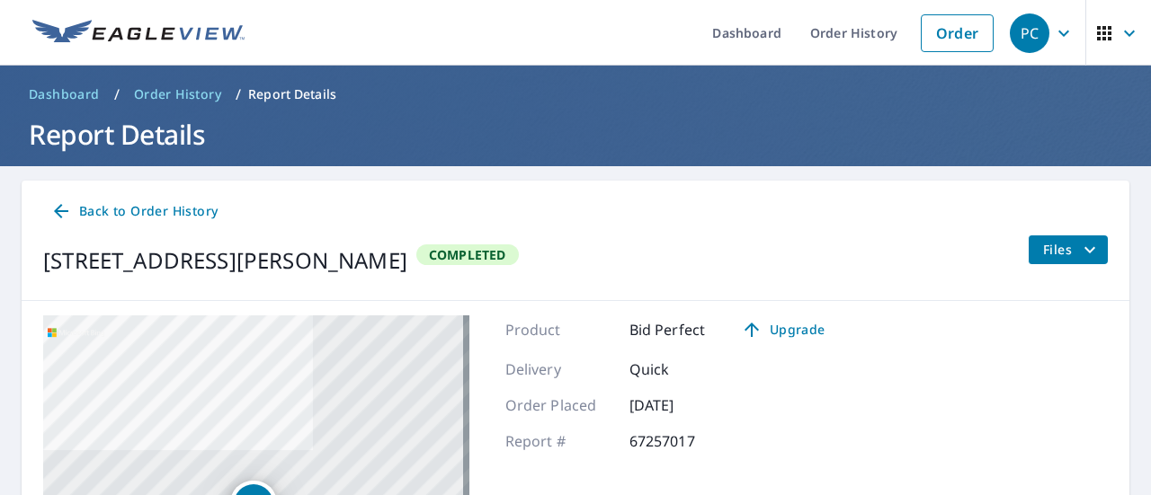 The height and width of the screenshot is (495, 1151). Describe the element at coordinates (782, 330) in the screenshot. I see `a: Upgrade` at that location.